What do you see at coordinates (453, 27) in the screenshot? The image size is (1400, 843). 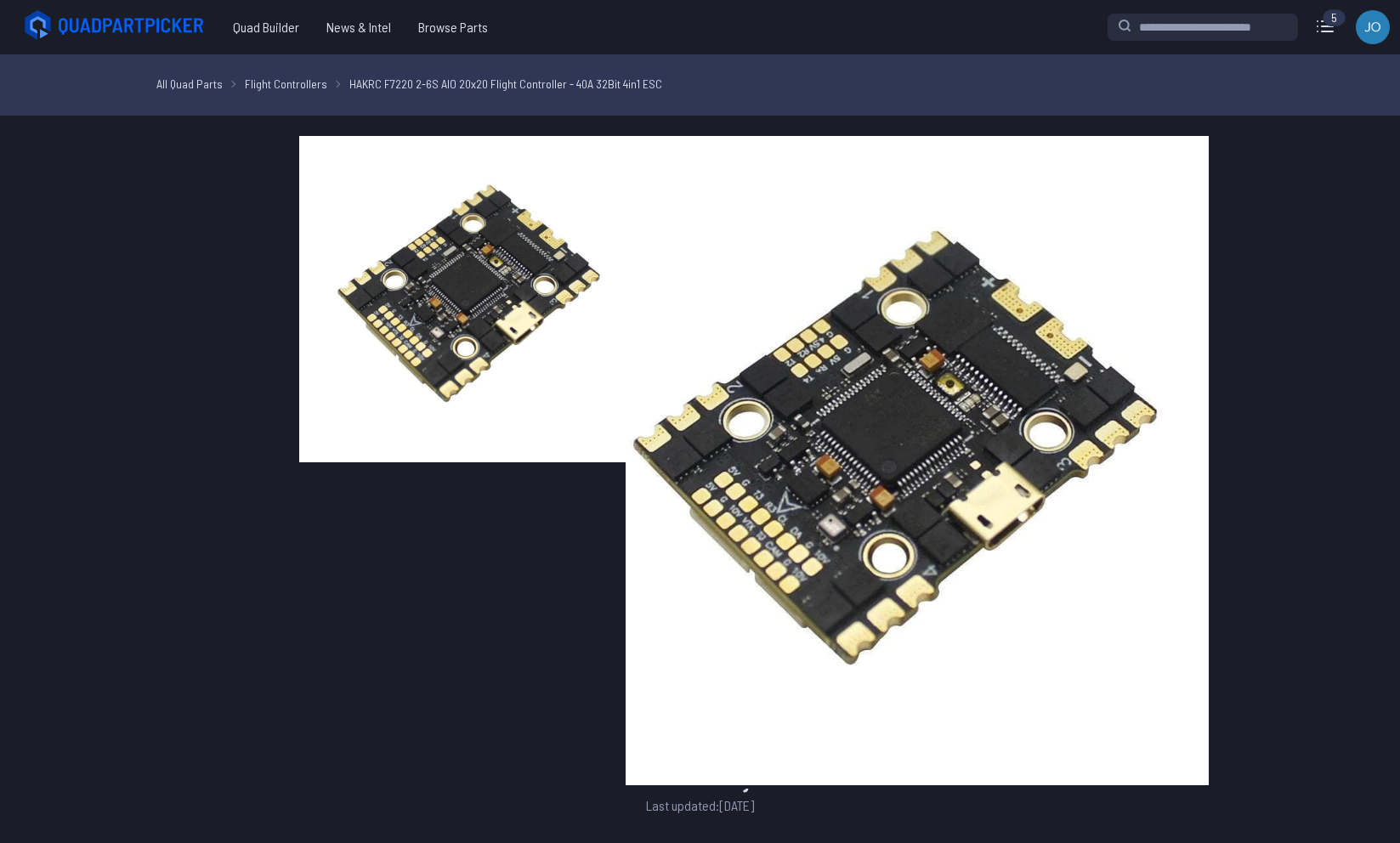 I see `a: Browse Parts` at bounding box center [453, 27].